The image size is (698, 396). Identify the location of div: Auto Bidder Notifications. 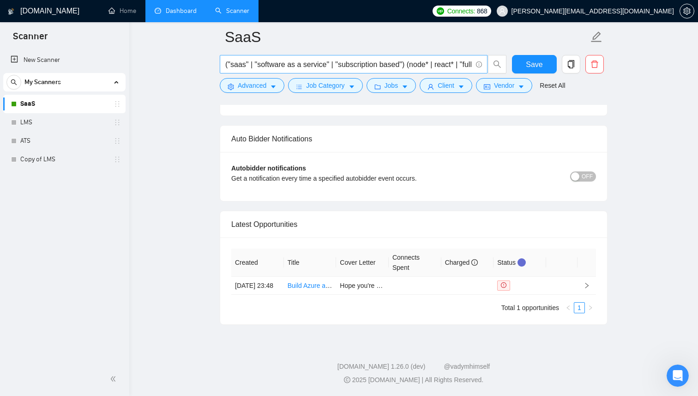
(414, 138).